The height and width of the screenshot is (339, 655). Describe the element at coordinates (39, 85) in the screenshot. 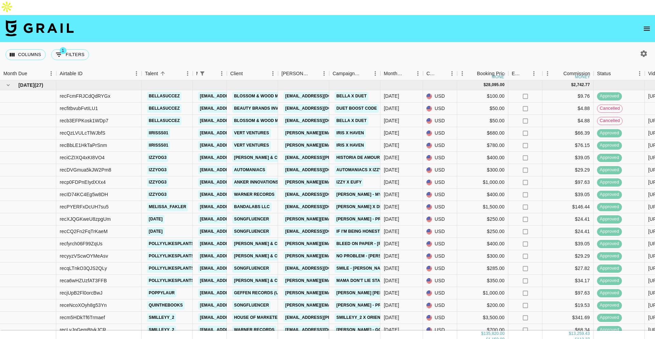

I see `span: ( 27 )` at that location.